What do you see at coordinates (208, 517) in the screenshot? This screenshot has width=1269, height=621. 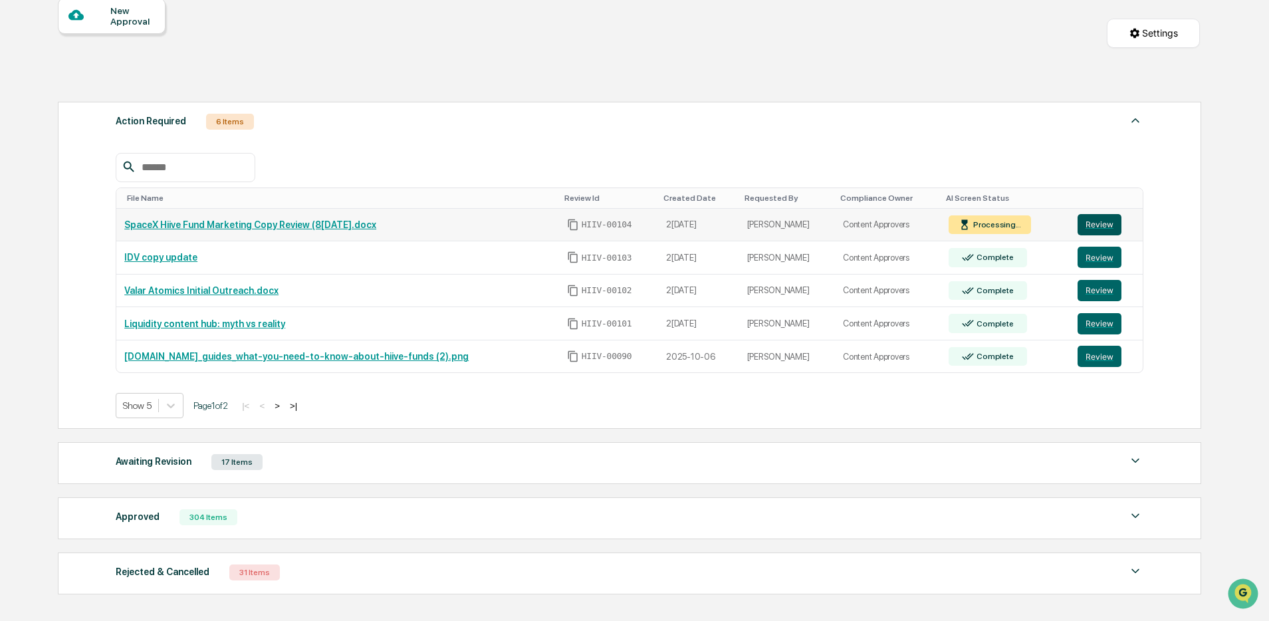 I see `div: 304 Items` at bounding box center [208, 517].